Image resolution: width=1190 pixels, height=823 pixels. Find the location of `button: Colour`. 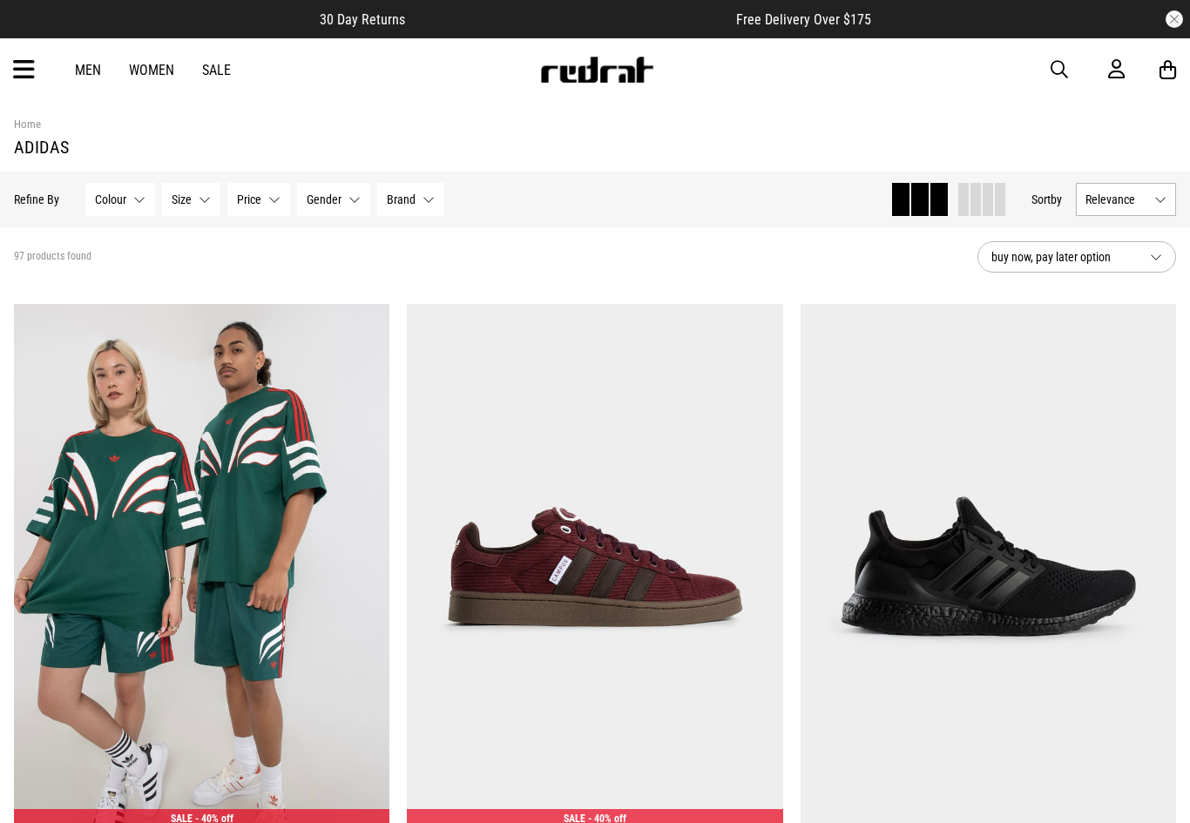

button: Colour is located at coordinates (120, 199).